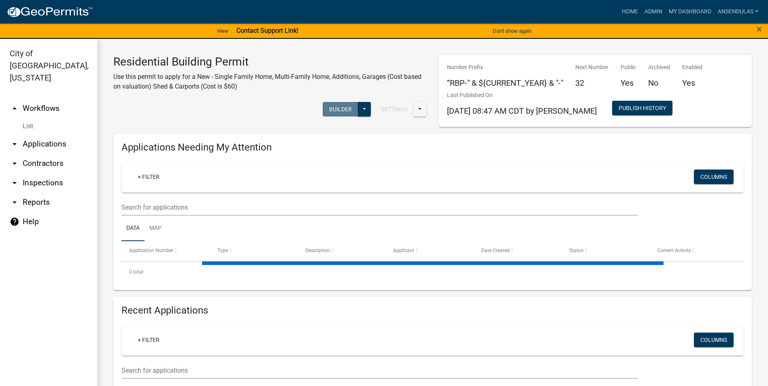 This screenshot has width=768, height=386. Describe the element at coordinates (522, 95) in the screenshot. I see `p: Last Published On` at that location.